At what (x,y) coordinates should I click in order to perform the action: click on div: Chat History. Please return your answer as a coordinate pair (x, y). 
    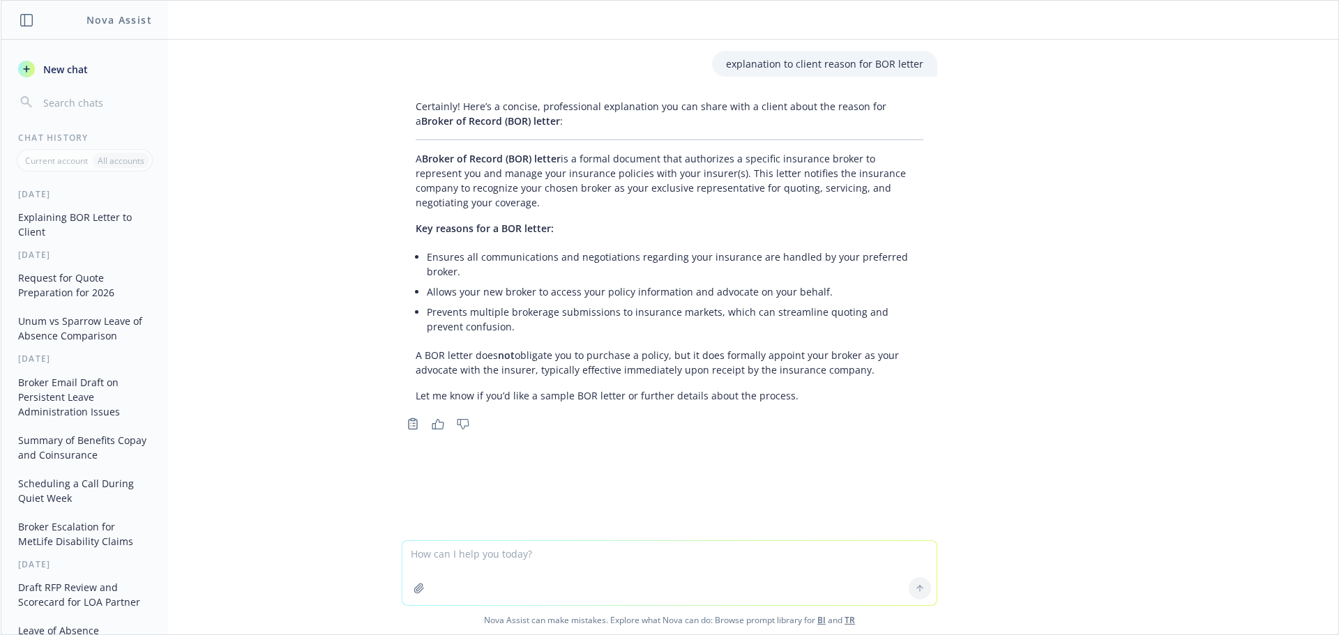
    Looking at the image, I should click on (84, 137).